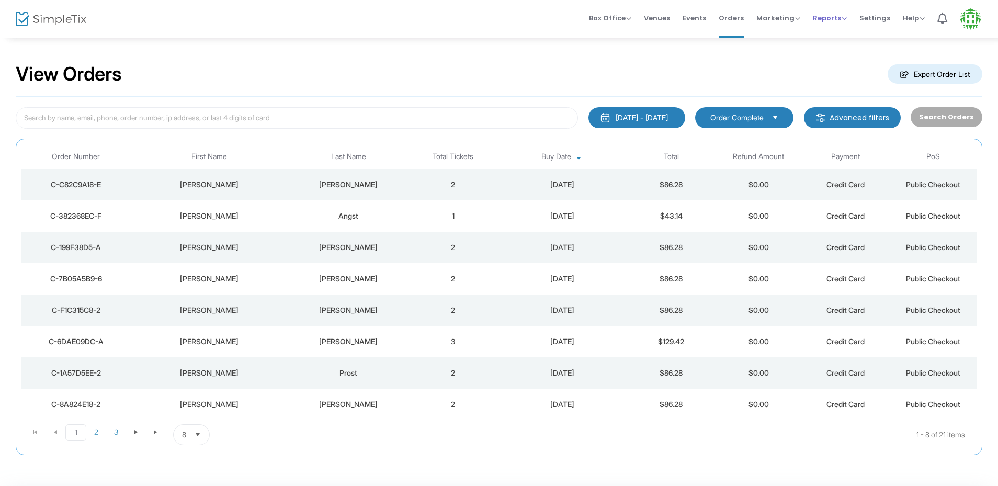 Image resolution: width=998 pixels, height=486 pixels. I want to click on span: Help, so click(913, 18).